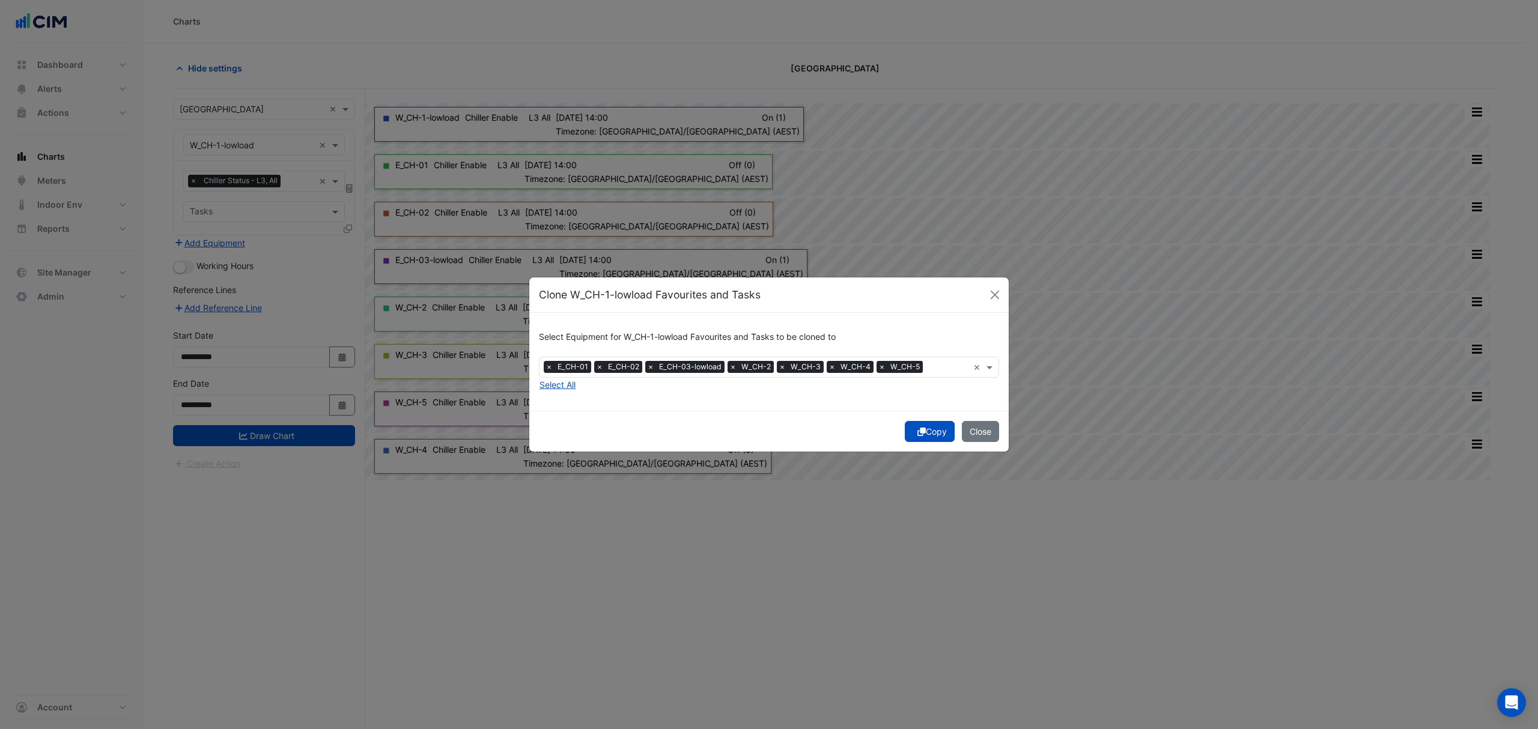 This screenshot has height=729, width=1538. What do you see at coordinates (1511, 703) in the screenshot?
I see `div: Open Intercom Messenger` at bounding box center [1511, 703].